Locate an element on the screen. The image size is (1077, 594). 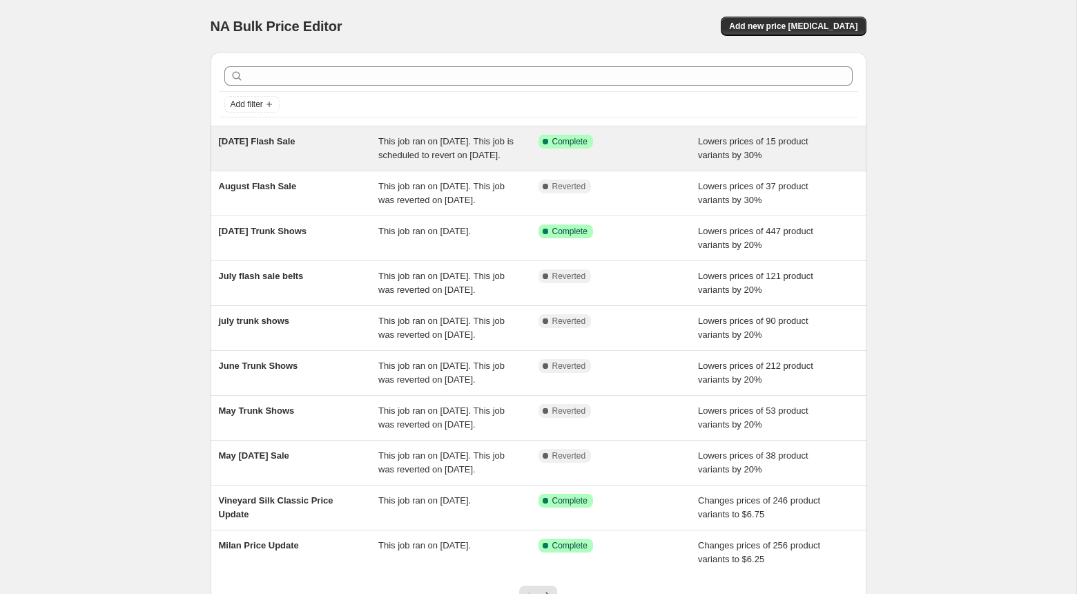
button: Add filter is located at coordinates (252, 104).